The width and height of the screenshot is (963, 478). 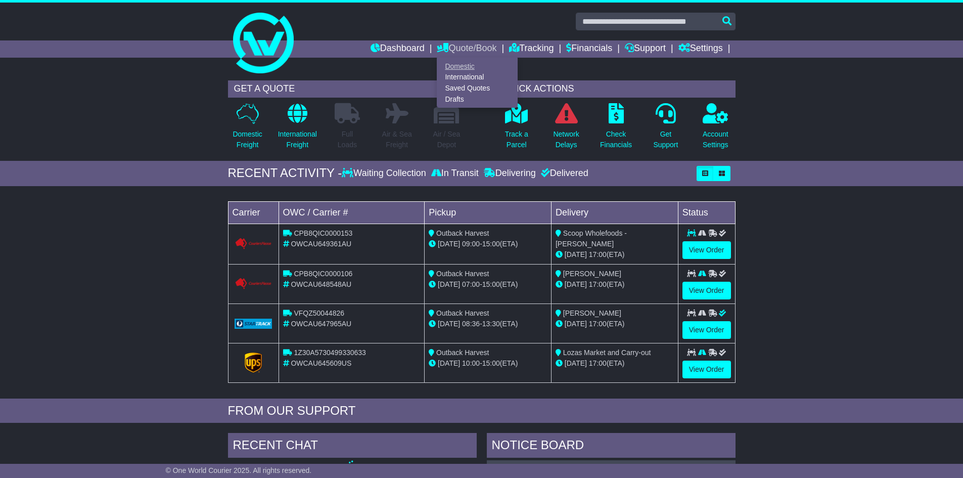 What do you see at coordinates (477, 82) in the screenshot?
I see `div: Quote/Book` at bounding box center [477, 82].